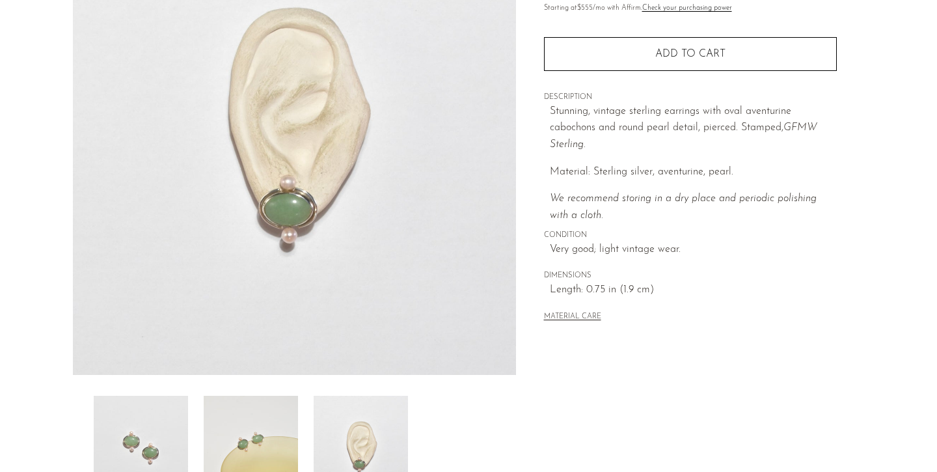 Image resolution: width=937 pixels, height=472 pixels. I want to click on a: Check your purchasing power - Learn more about Affirm Financing (opens in modal), so click(687, 8).